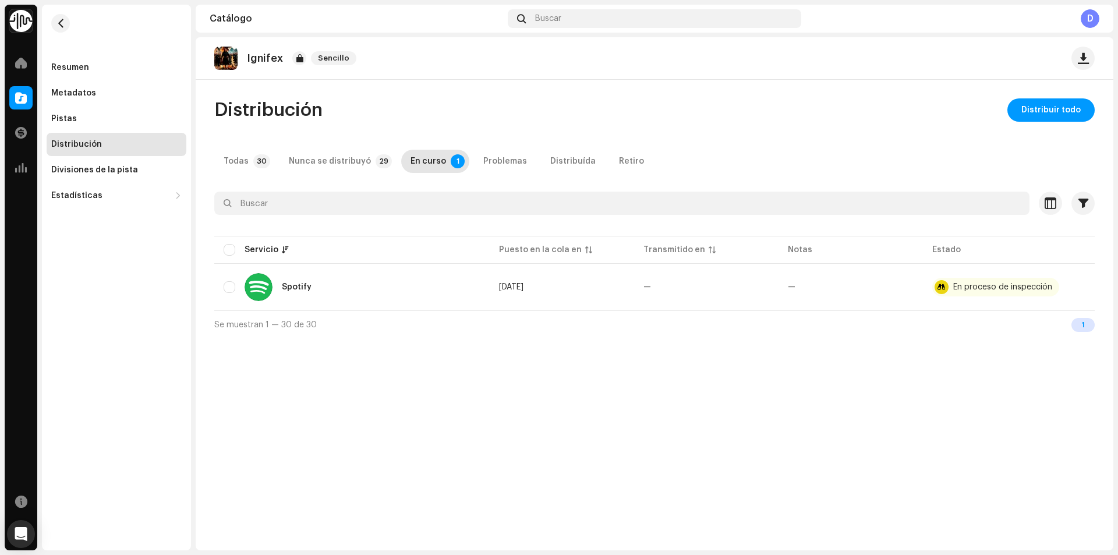 The height and width of the screenshot is (555, 1118). What do you see at coordinates (116, 170) in the screenshot?
I see `re-m-nav-item: Divisiones de la pista` at bounding box center [116, 170].